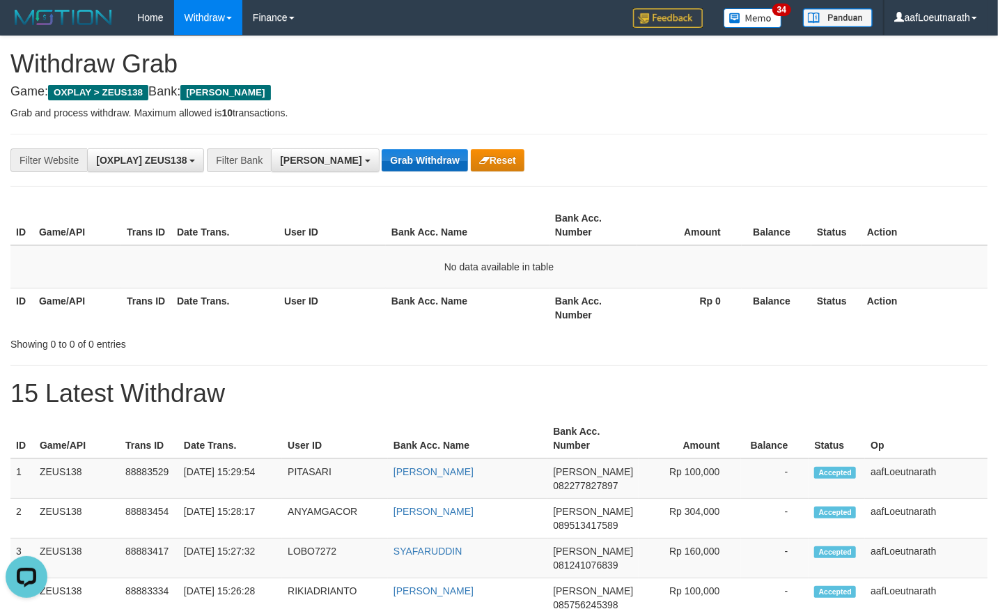  I want to click on div: Showing 0 to 0 of 0 entries, so click(208, 341).